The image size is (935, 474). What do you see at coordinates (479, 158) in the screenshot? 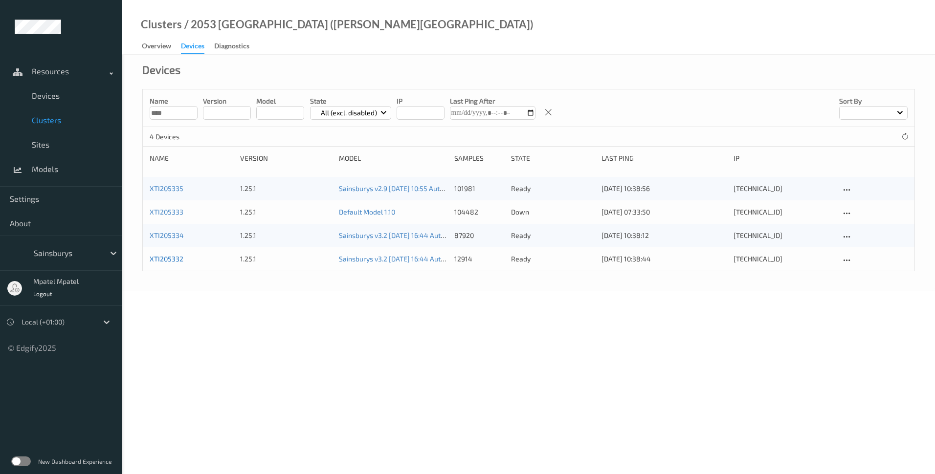
I see `div: Samples` at bounding box center [479, 158].